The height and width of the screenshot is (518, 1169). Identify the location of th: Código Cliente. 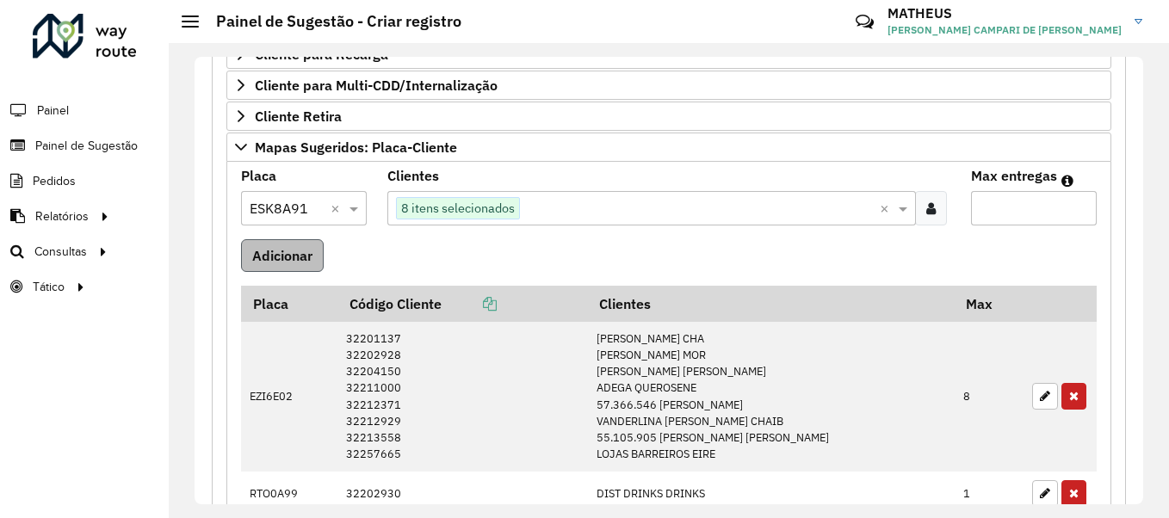
(462, 304).